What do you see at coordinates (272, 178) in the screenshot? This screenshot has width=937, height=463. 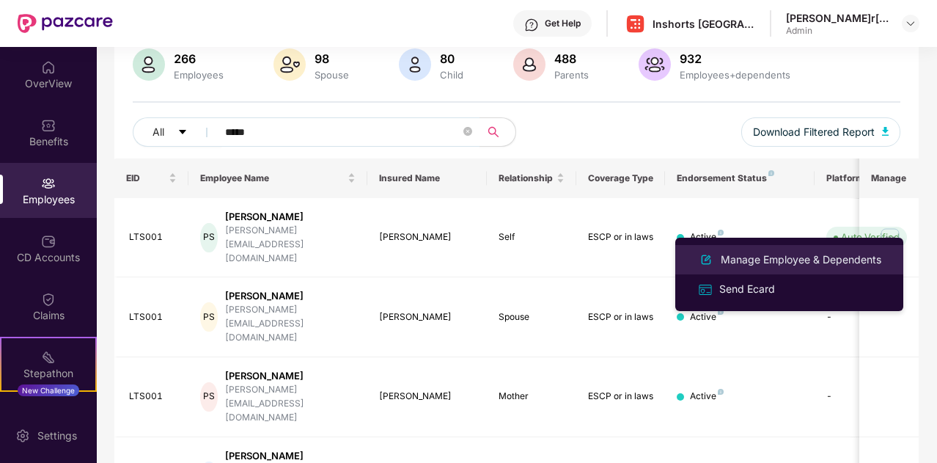 I see `span: Employee Name` at bounding box center [272, 178].